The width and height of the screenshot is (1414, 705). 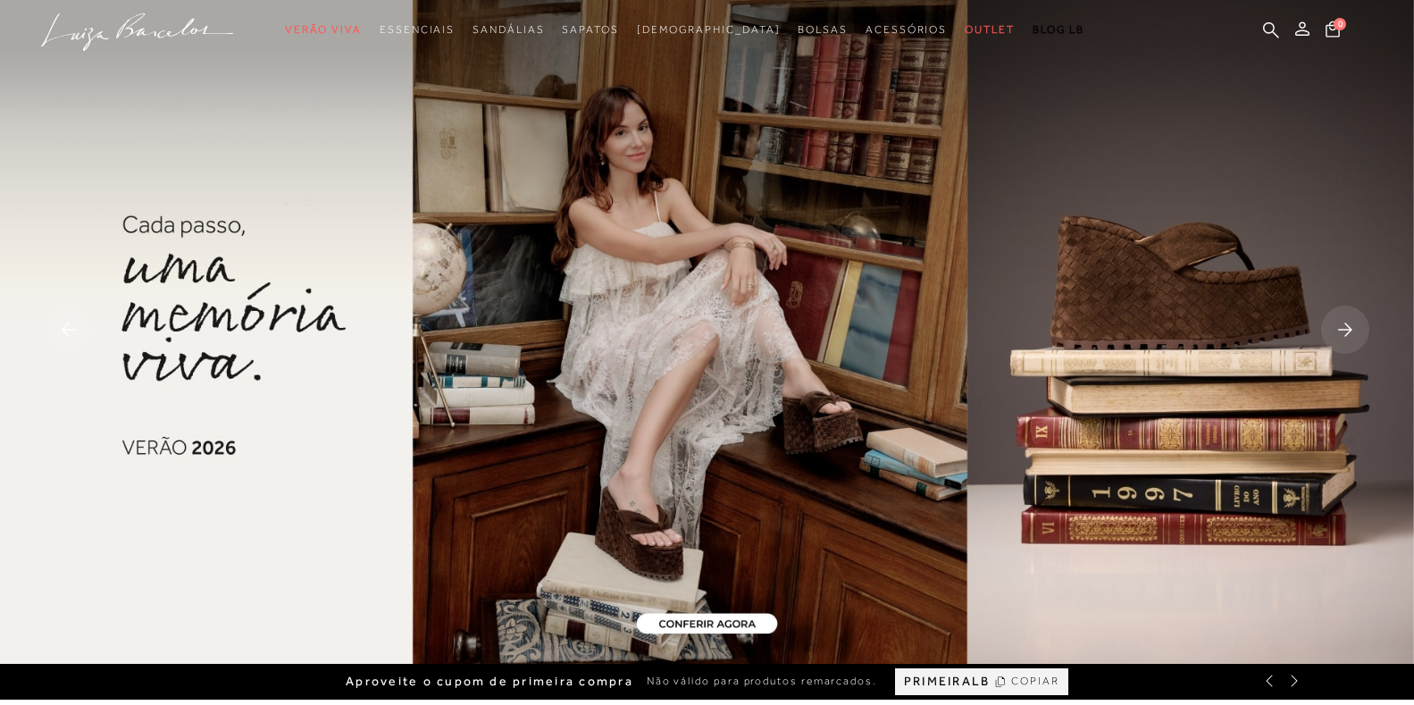 What do you see at coordinates (823, 29) in the screenshot?
I see `span: Bolsas` at bounding box center [823, 29].